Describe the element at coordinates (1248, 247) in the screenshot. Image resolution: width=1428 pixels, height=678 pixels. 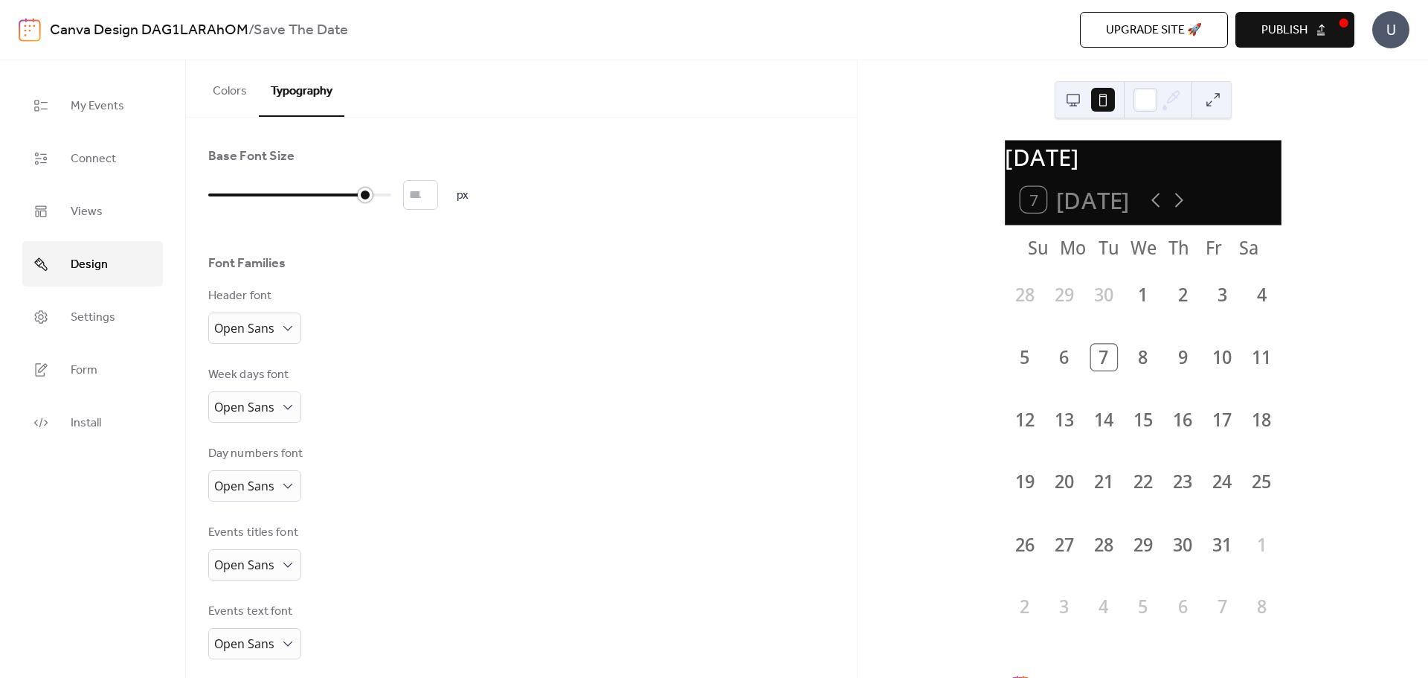
I see `div: Sa` at that location.